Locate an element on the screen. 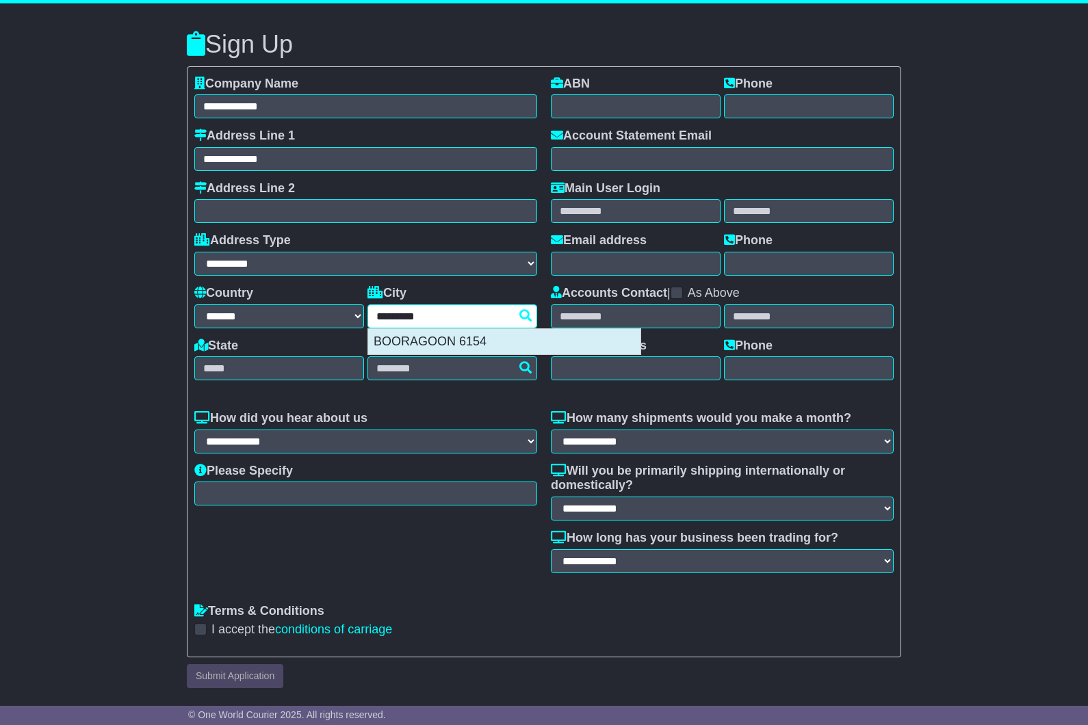  button: Submit Application is located at coordinates (235, 676).